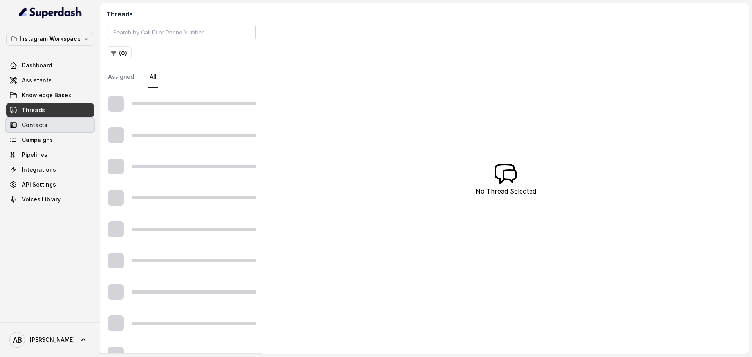 Image resolution: width=752 pixels, height=357 pixels. Describe the element at coordinates (506, 191) in the screenshot. I see `p: No Thread Selected` at that location.